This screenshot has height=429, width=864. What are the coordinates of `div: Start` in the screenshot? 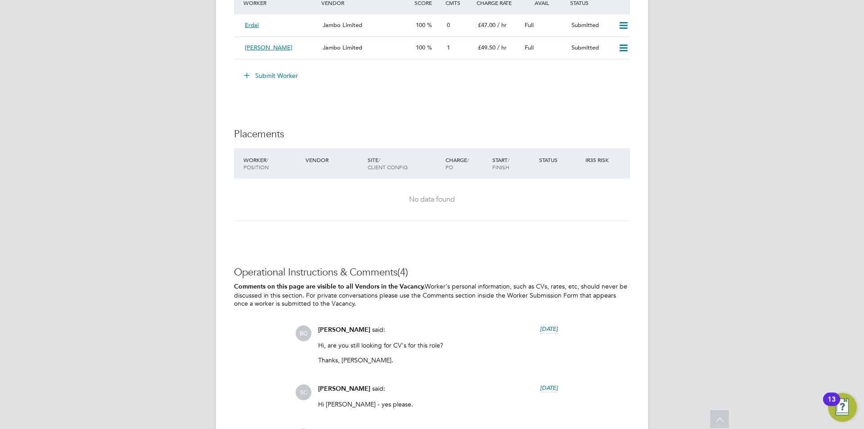 It's located at (513, 163).